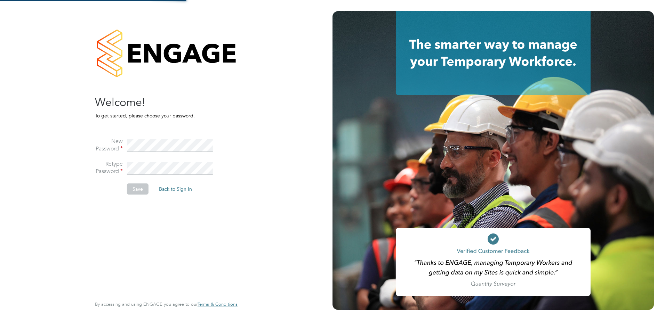 The height and width of the screenshot is (321, 665). Describe the element at coordinates (163, 103) in the screenshot. I see `h2: Welcome!` at that location.